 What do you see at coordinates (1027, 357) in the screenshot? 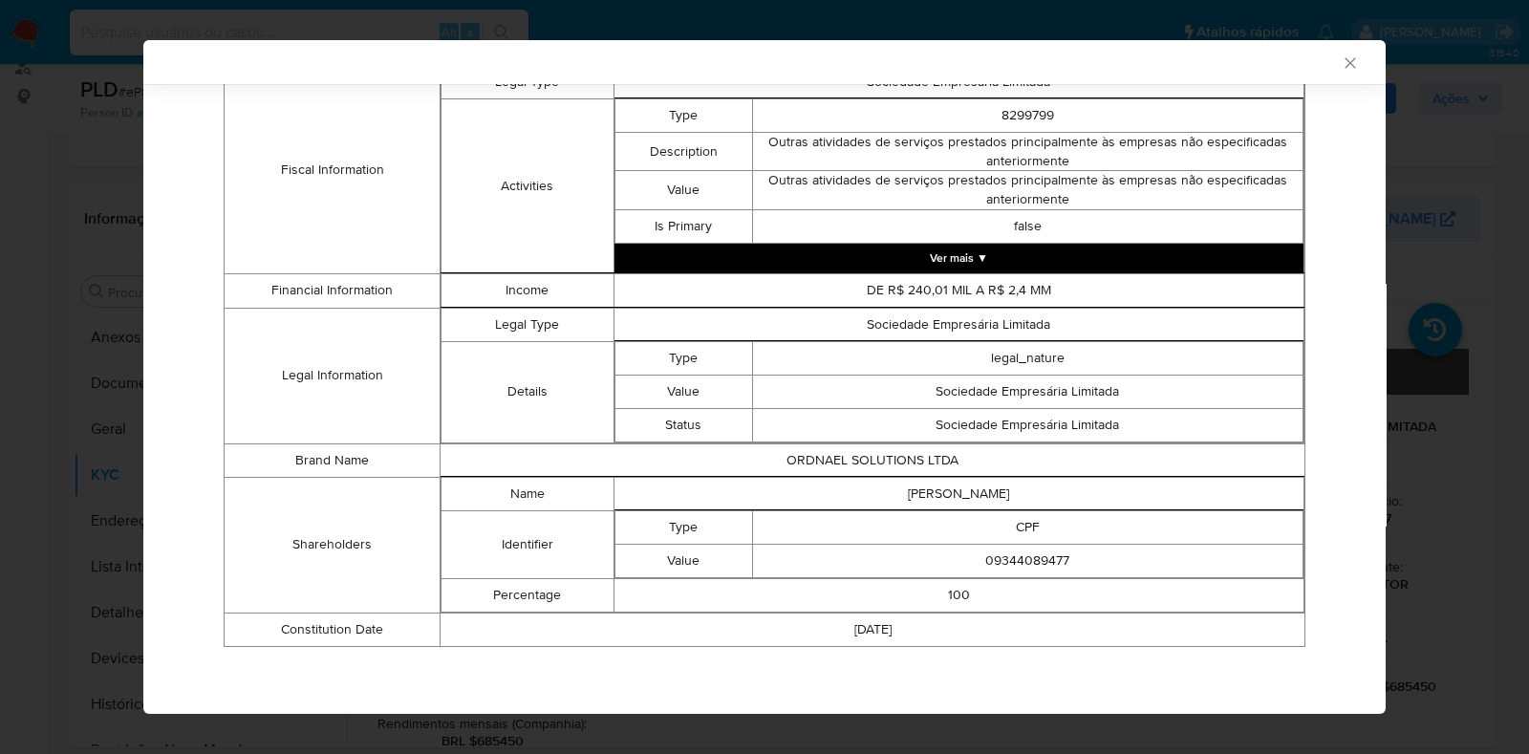
I see `td: legal_nature` at bounding box center [1027, 357].